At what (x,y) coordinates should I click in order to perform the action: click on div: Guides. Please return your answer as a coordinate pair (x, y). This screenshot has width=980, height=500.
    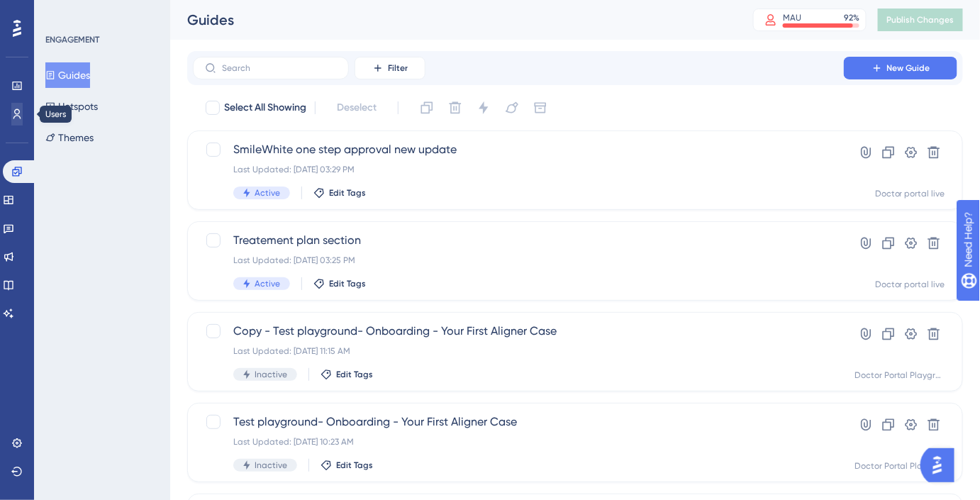
    Looking at the image, I should click on (453, 20).